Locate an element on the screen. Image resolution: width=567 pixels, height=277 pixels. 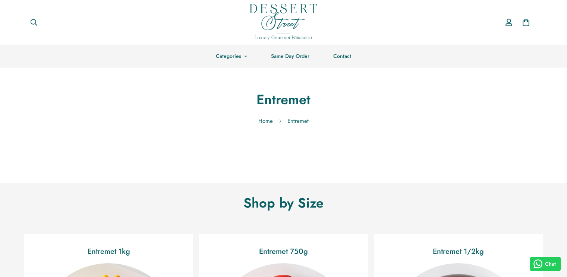
a: Home is located at coordinates (265, 121).